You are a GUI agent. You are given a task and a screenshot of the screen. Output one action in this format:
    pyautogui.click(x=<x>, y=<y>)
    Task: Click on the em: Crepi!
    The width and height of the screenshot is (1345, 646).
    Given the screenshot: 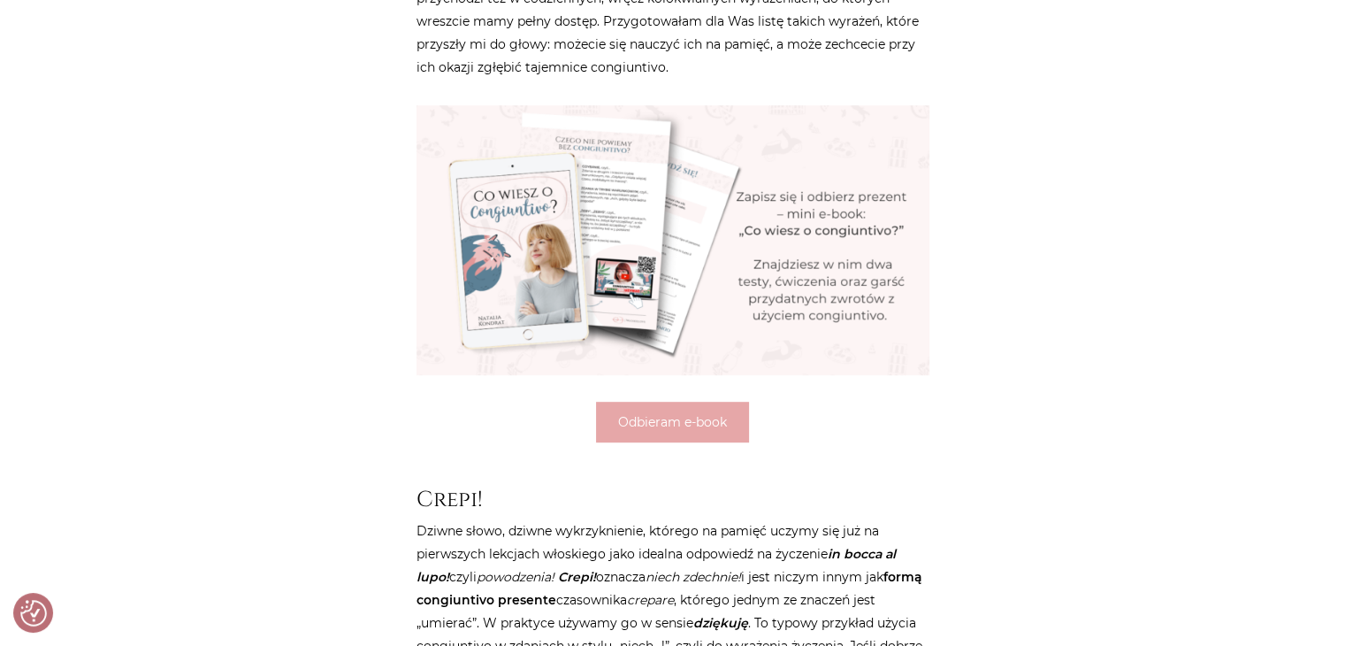 What is the action you would take?
    pyautogui.click(x=577, y=577)
    